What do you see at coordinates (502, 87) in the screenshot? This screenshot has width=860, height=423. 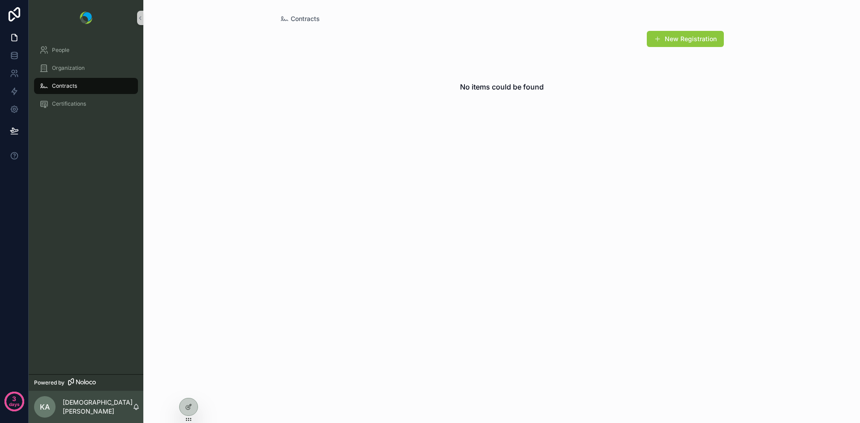 I see `h2: No items could be found` at bounding box center [502, 87].